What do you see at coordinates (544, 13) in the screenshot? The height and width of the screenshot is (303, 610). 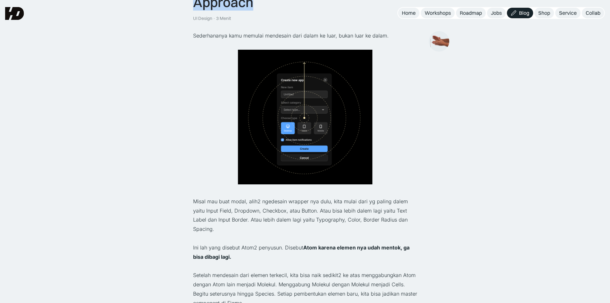 I see `a: Shop` at bounding box center [544, 13].